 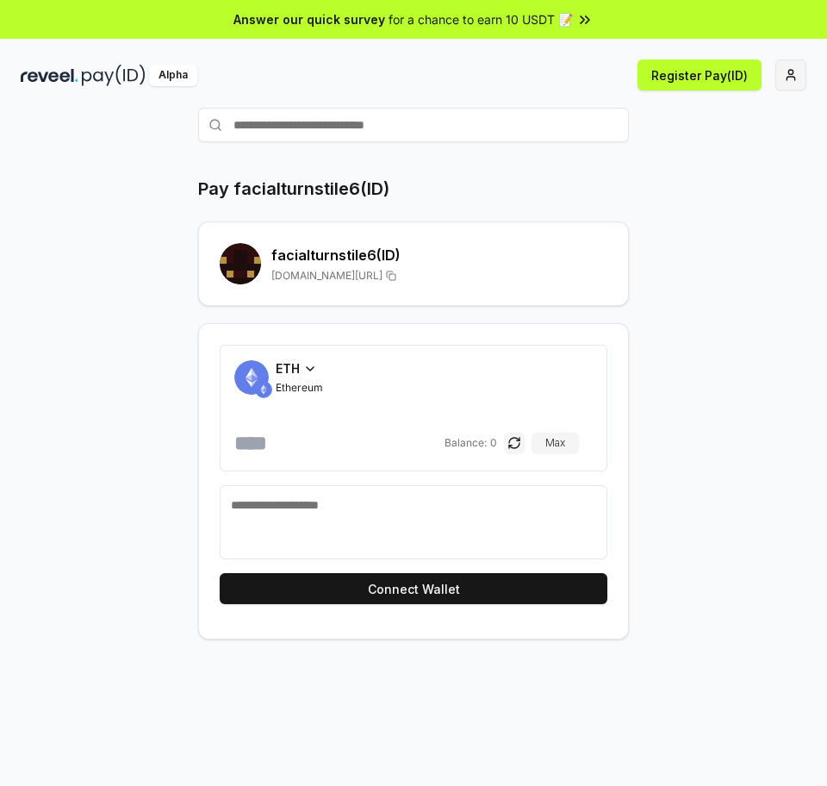 What do you see at coordinates (481, 19) in the screenshot?
I see `span: for a chance to earn 10 USDT 📝` at bounding box center [481, 19].